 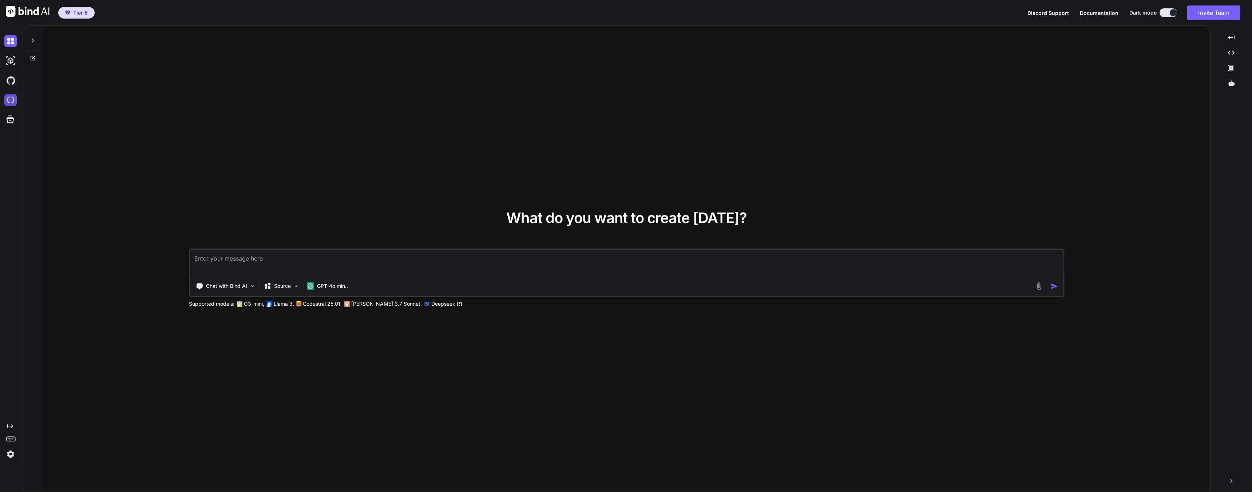 I want to click on img: cloudideIcon, so click(x=11, y=100).